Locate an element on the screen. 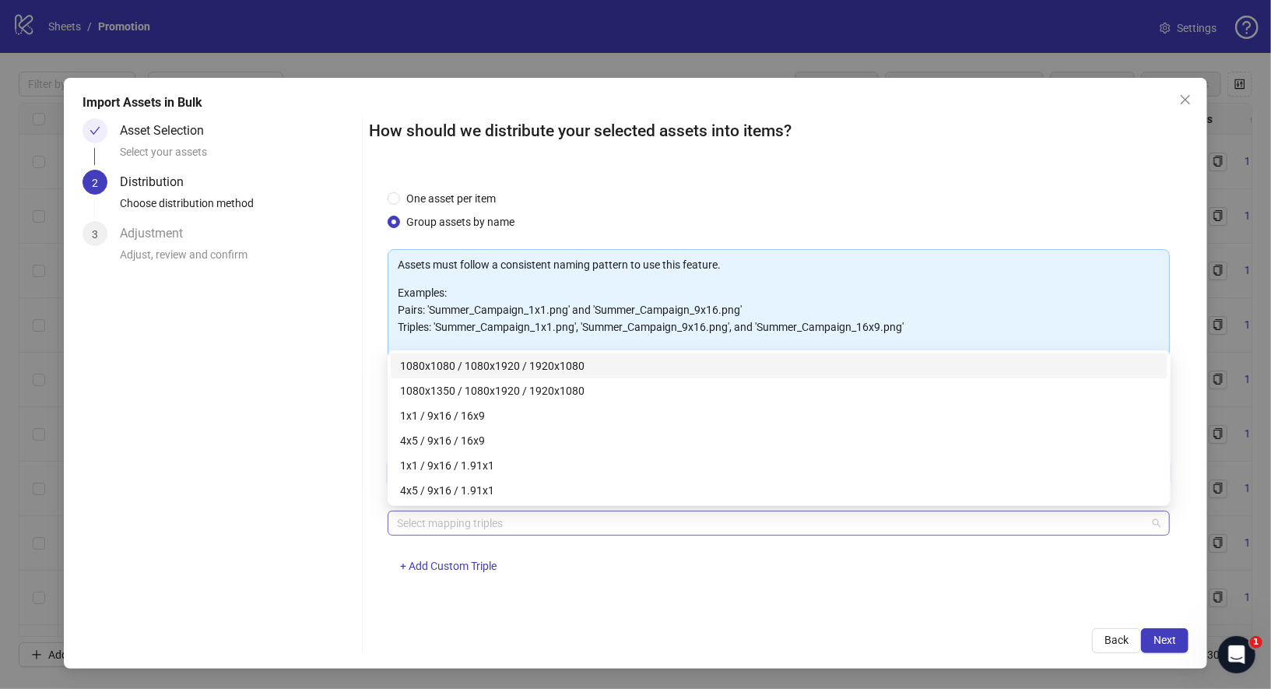 The image size is (1271, 689). span: 1 is located at coordinates (1257, 642).